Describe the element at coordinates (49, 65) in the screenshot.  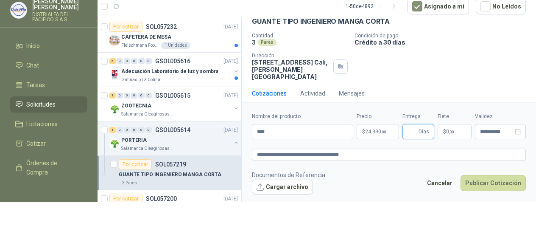
I see `a: Chat` at that location.